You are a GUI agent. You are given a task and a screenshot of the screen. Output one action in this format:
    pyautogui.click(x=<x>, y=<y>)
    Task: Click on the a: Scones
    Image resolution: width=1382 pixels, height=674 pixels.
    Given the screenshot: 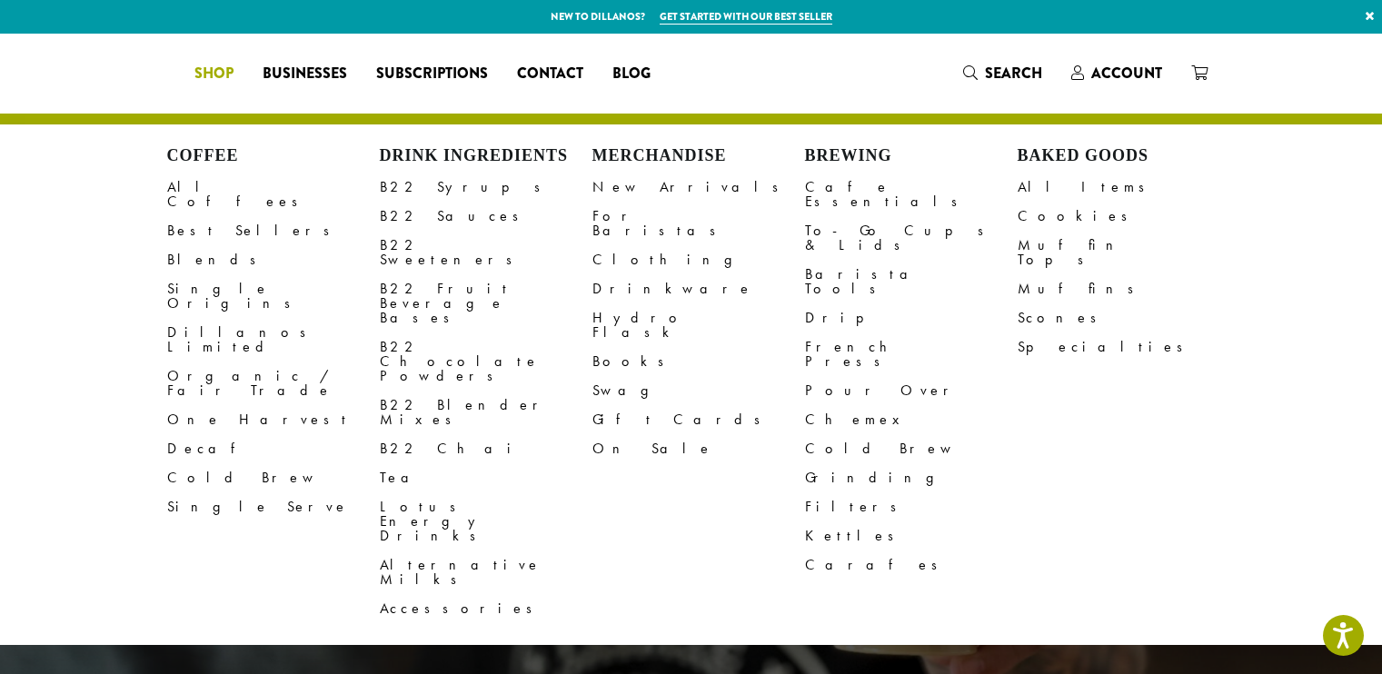 What is the action you would take?
    pyautogui.click(x=1124, y=318)
    